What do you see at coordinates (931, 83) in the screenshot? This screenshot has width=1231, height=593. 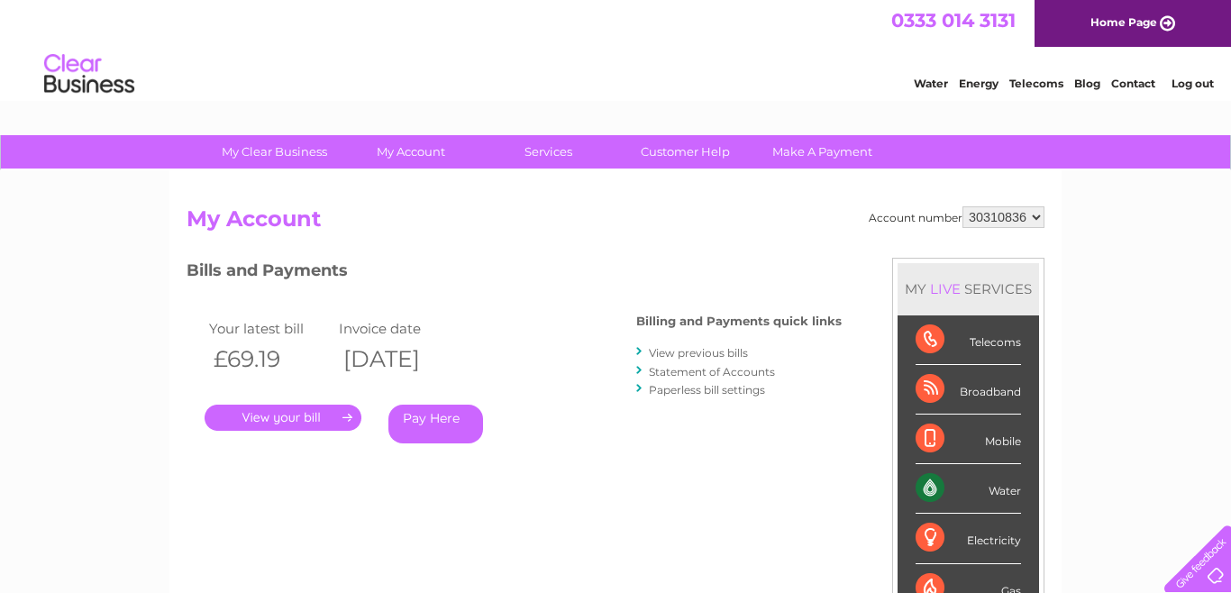 I see `a: Water` at bounding box center [931, 83].